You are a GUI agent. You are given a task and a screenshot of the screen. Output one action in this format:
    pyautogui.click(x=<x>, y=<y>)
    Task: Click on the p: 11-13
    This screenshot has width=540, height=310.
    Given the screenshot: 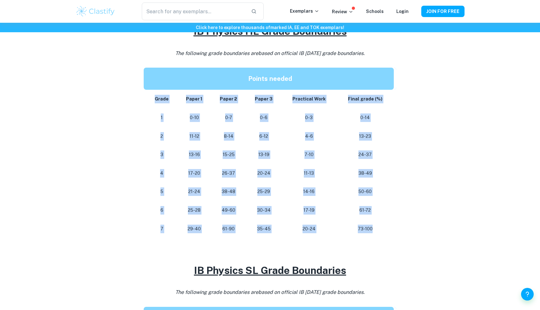 What is the action you would take?
    pyautogui.click(x=309, y=173)
    